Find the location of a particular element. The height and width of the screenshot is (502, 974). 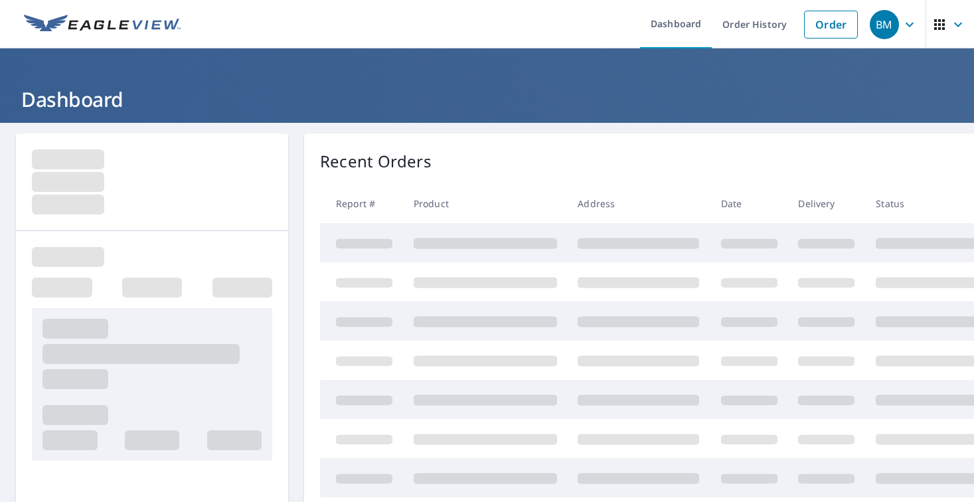

th: Address is located at coordinates (638, 203).